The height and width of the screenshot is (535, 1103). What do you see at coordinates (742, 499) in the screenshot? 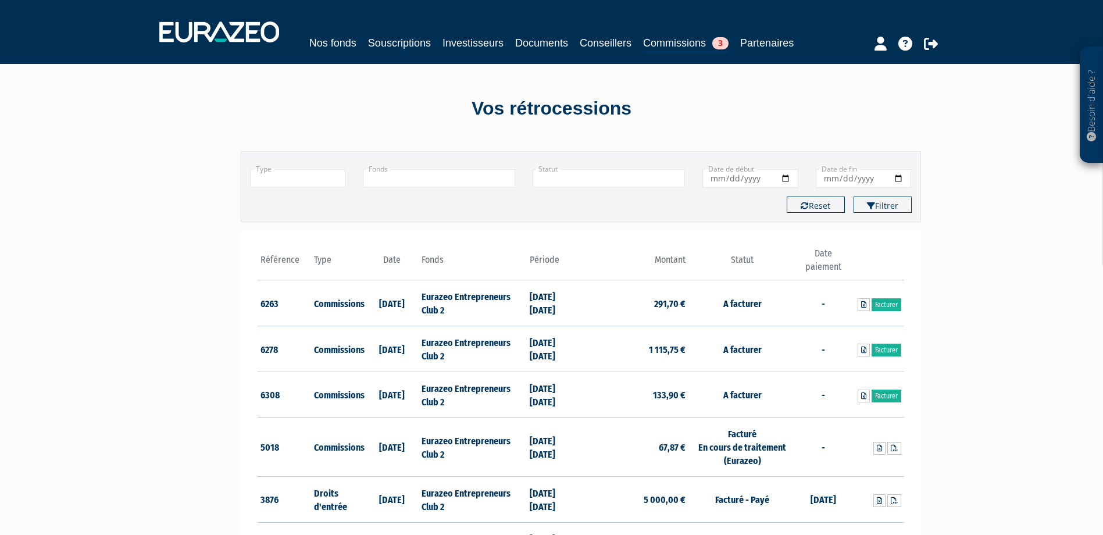
I see `td: Facturé - Payé` at bounding box center [742, 499].